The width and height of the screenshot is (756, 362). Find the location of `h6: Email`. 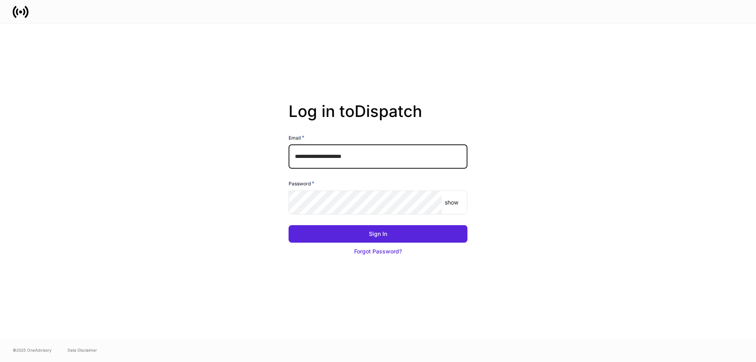

h6: Email is located at coordinates (296, 137).